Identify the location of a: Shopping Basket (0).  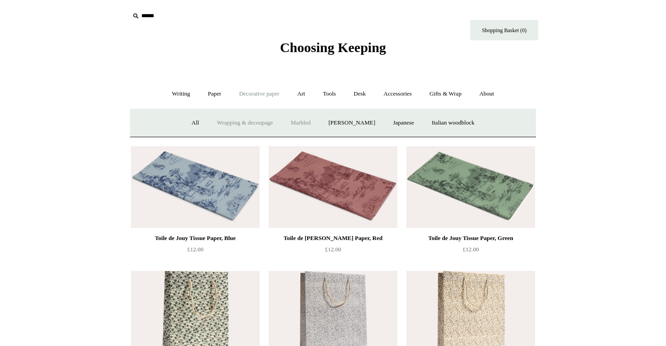
(504, 30).